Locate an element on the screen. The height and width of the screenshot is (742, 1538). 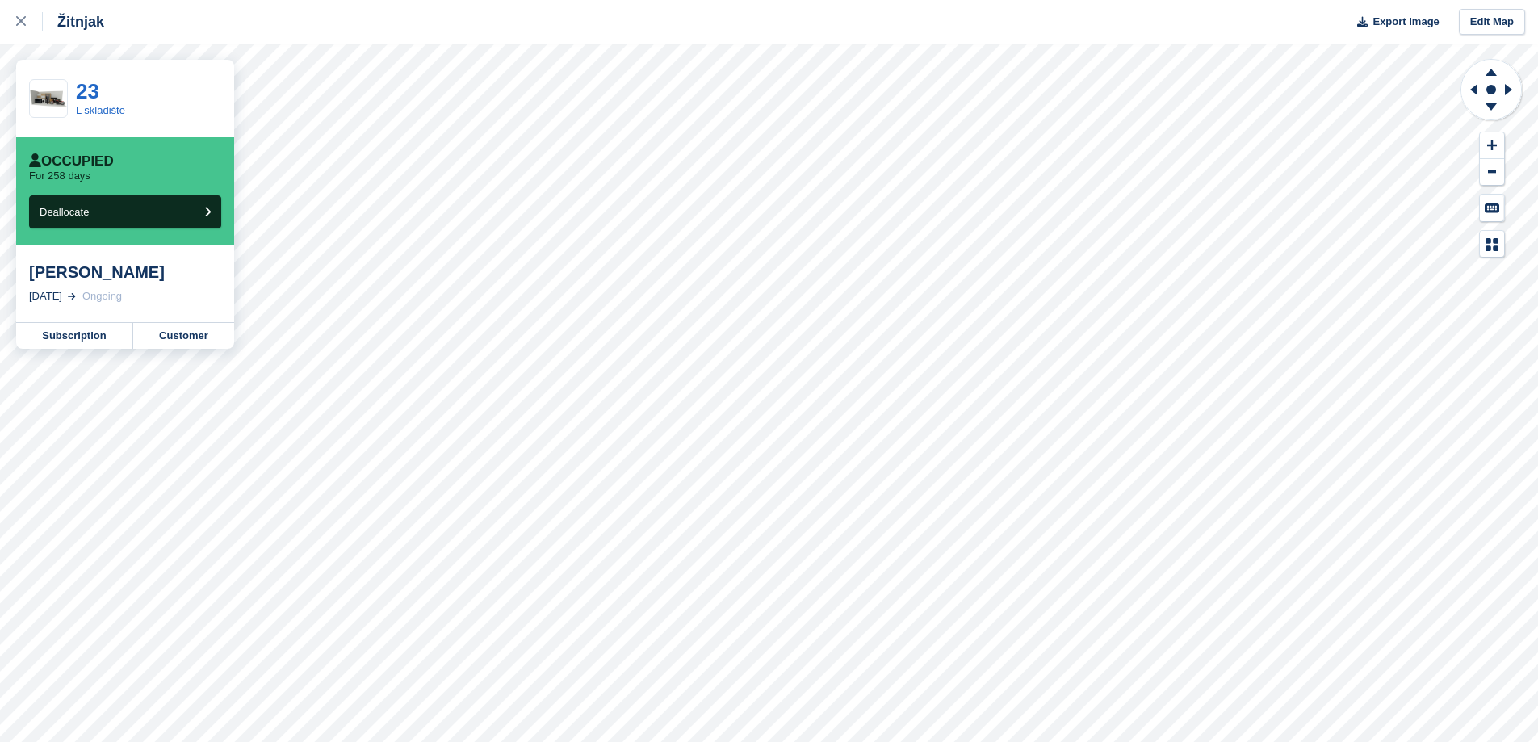
a: Subscription is located at coordinates (74, 336).